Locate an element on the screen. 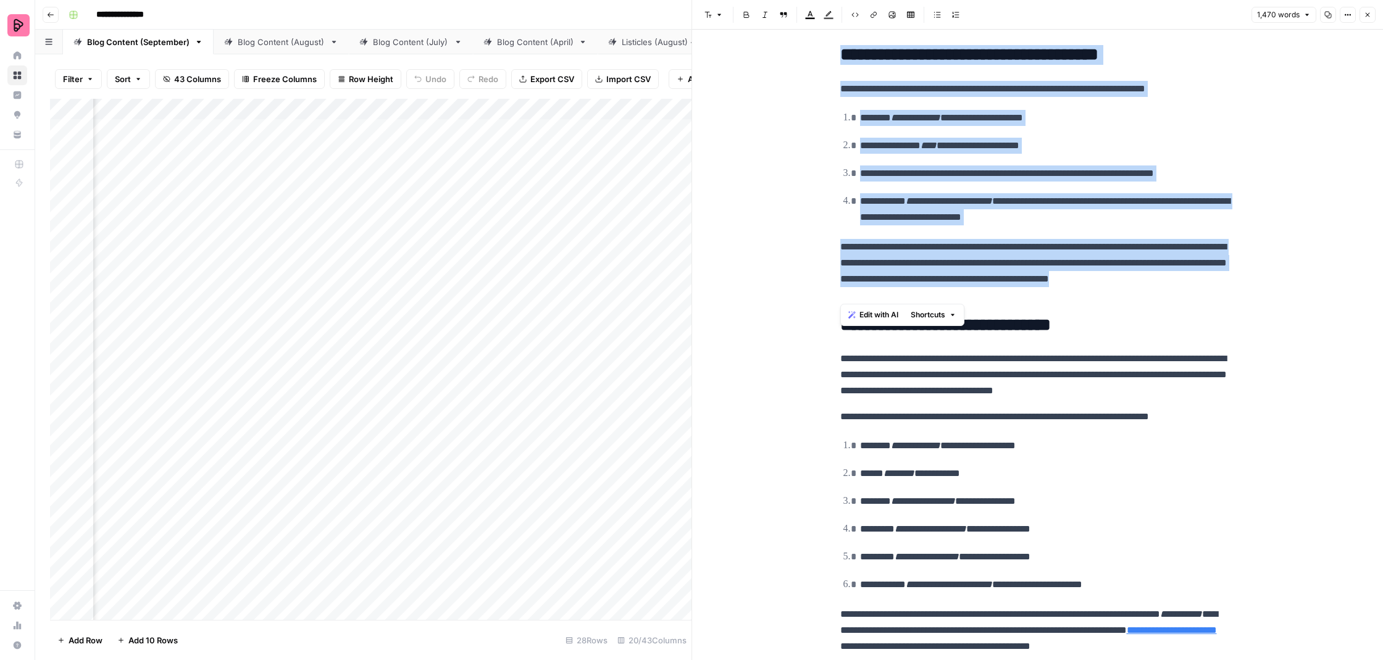 The height and width of the screenshot is (660, 1383). div: 20/43 Columns is located at coordinates (652, 640).